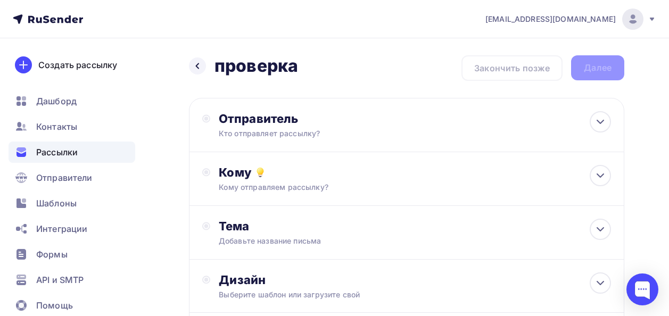  Describe the element at coordinates (72, 203) in the screenshot. I see `a: Шаблоны` at that location.